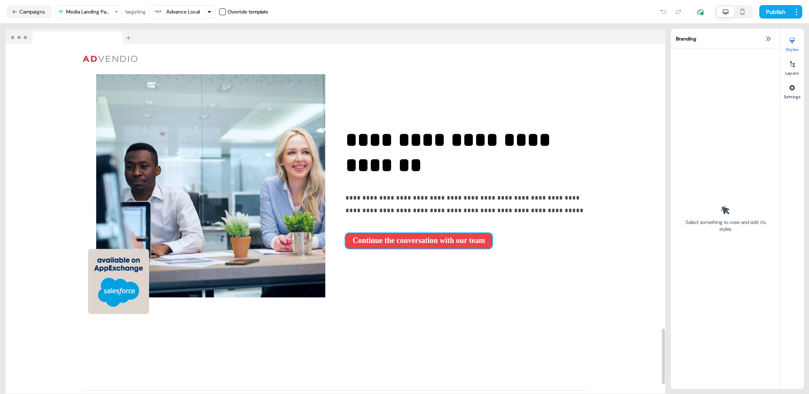 Image resolution: width=809 pixels, height=394 pixels. What do you see at coordinates (29, 12) in the screenshot?
I see `button: Campaigns` at bounding box center [29, 12].